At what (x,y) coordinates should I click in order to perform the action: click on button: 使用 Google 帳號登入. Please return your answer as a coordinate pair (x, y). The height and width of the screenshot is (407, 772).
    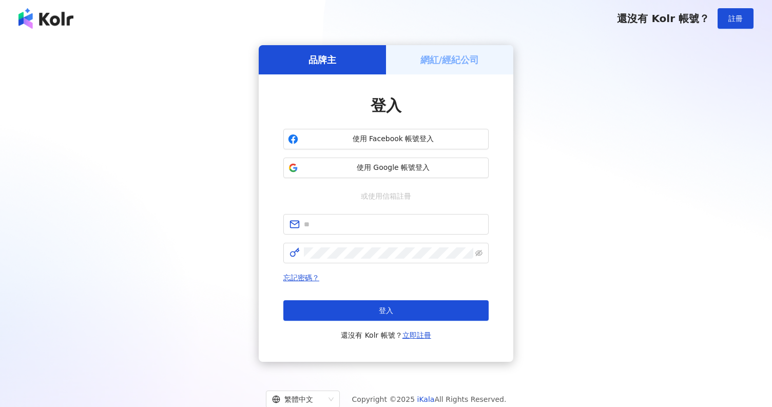
    Looking at the image, I should click on (386, 168).